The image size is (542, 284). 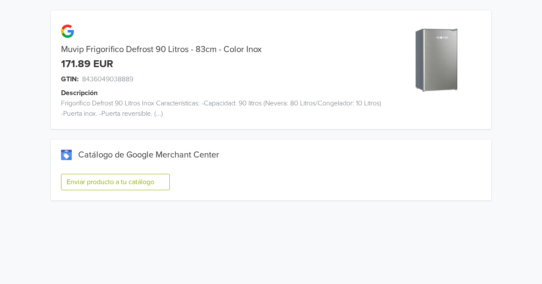 What do you see at coordinates (87, 64) in the screenshot?
I see `div: 171.89 EUR` at bounding box center [87, 64].